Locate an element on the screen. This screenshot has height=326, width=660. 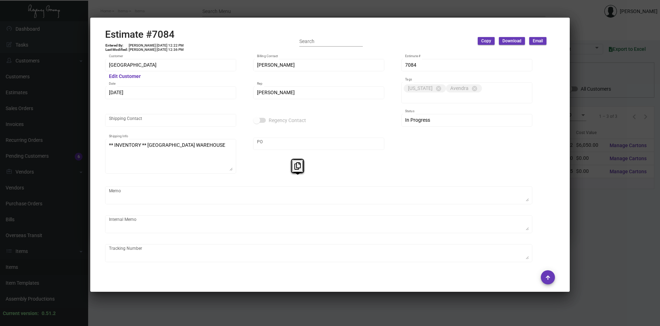
i: Copy is located at coordinates (297, 166).